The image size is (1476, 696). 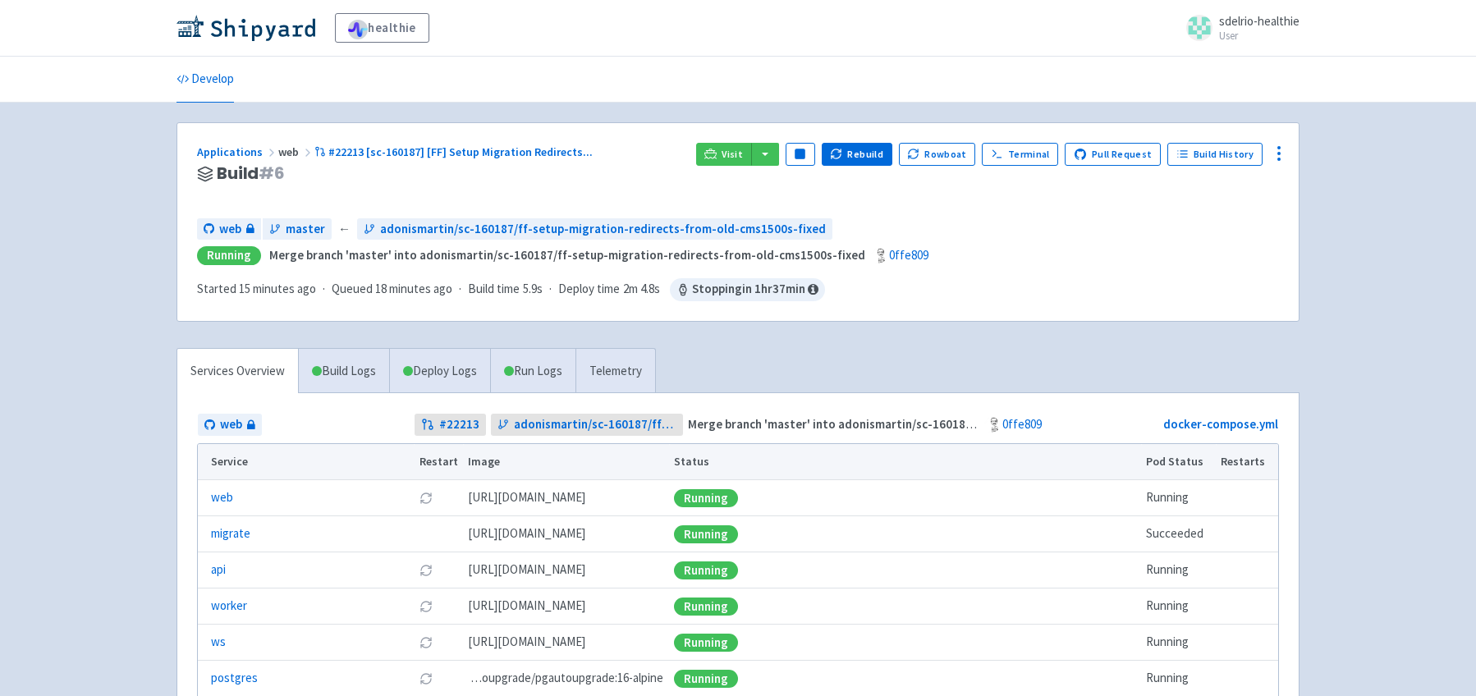 I want to click on span: Started, so click(x=256, y=288).